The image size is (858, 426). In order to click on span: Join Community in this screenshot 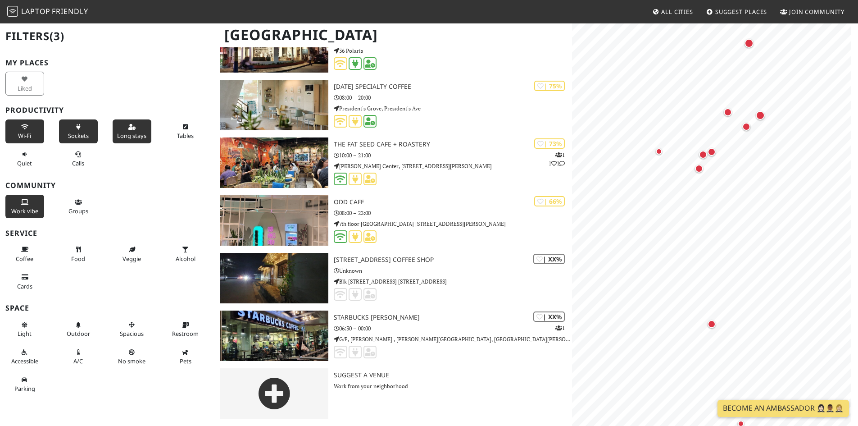, I will do `click(817, 12)`.